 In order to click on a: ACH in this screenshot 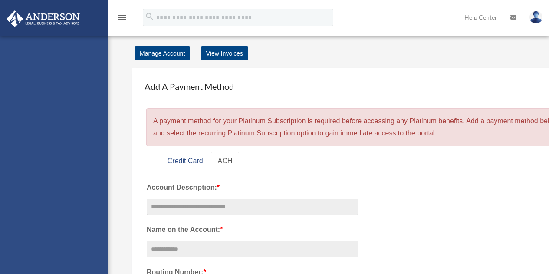, I will do `click(225, 161)`.